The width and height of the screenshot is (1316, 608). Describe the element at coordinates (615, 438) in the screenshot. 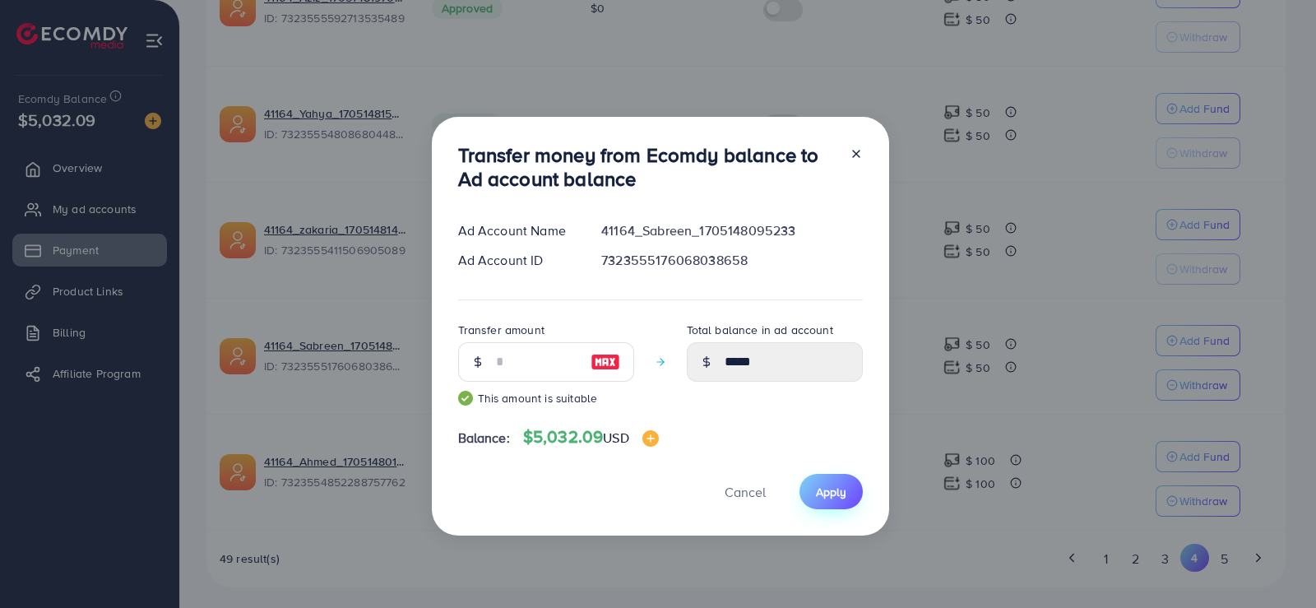

I see `span: USD` at that location.